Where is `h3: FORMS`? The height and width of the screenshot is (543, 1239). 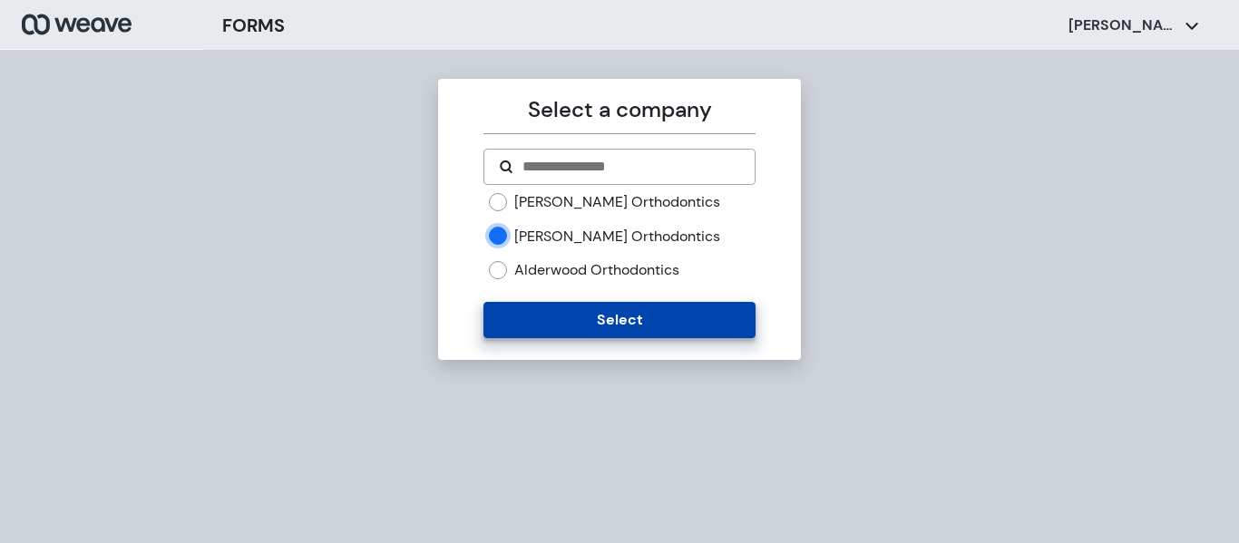 h3: FORMS is located at coordinates (253, 25).